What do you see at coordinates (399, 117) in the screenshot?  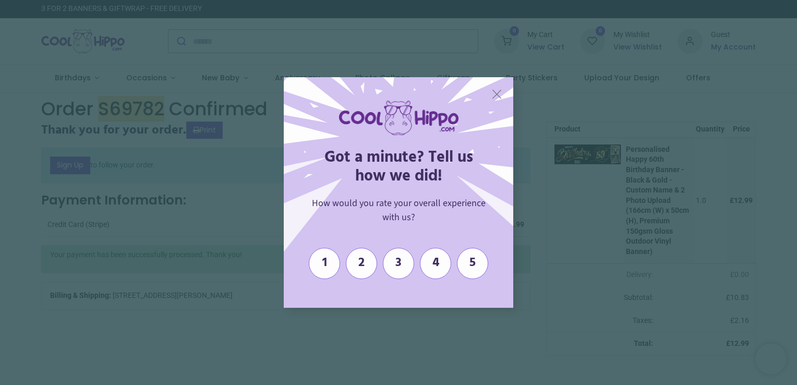 I see `img: logo-coolhippo.com_1754486641143.png` at bounding box center [399, 117].